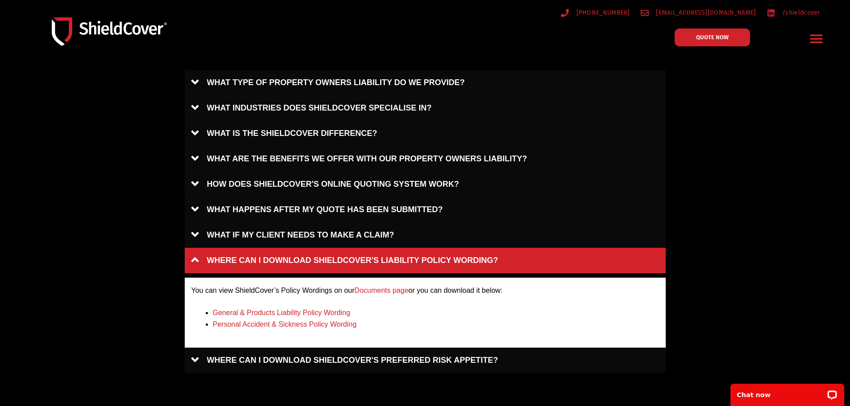  I want to click on a: WHAT IF MY CLIENT NEEDS TO MAKE A CLAIM?, so click(425, 235).